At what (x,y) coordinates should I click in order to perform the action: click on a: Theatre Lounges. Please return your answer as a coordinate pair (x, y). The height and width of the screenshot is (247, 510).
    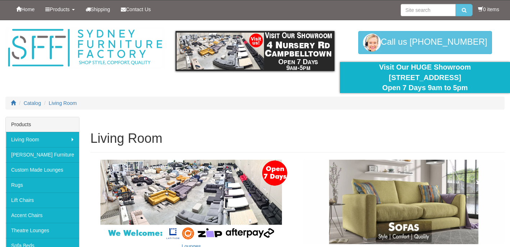
    Looking at the image, I should click on (42, 230).